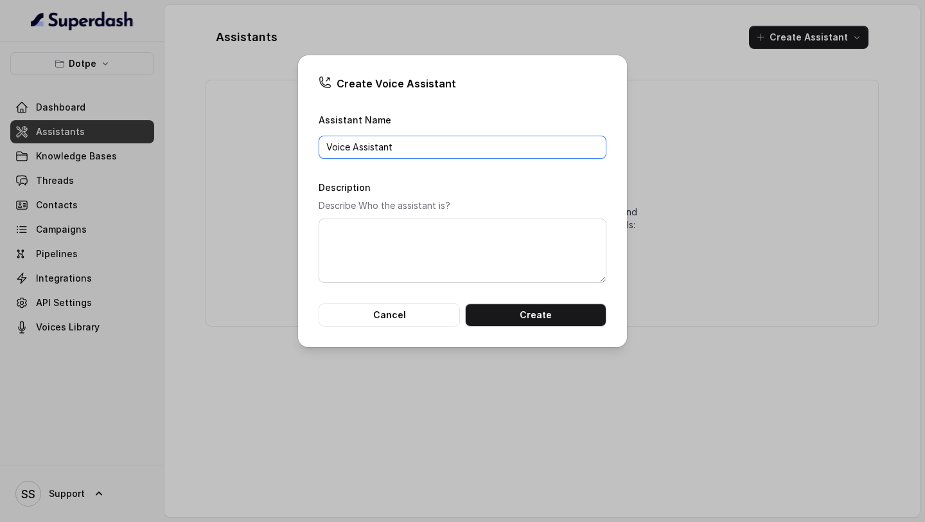  What do you see at coordinates (536, 315) in the screenshot?
I see `button: Create` at bounding box center [536, 315].